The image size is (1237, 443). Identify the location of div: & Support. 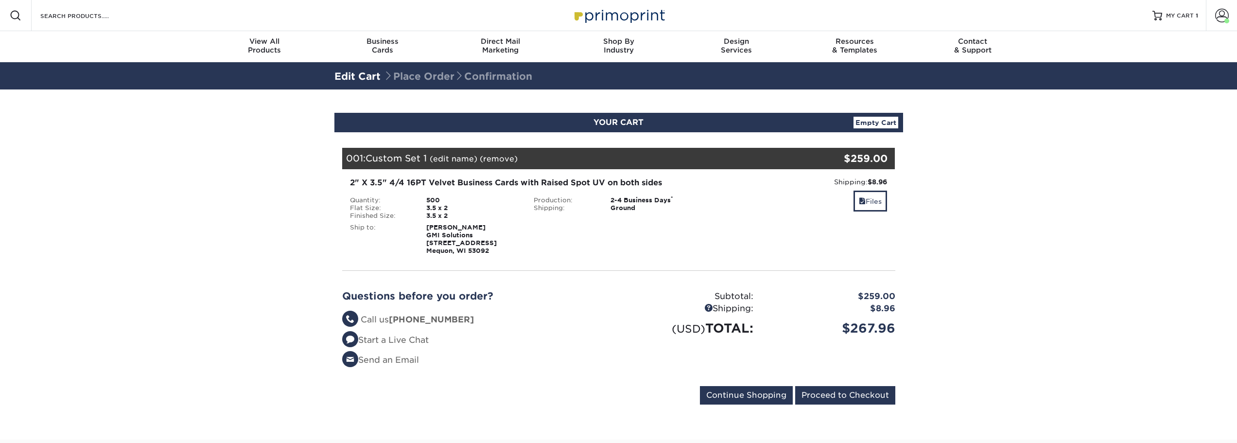
(973, 46).